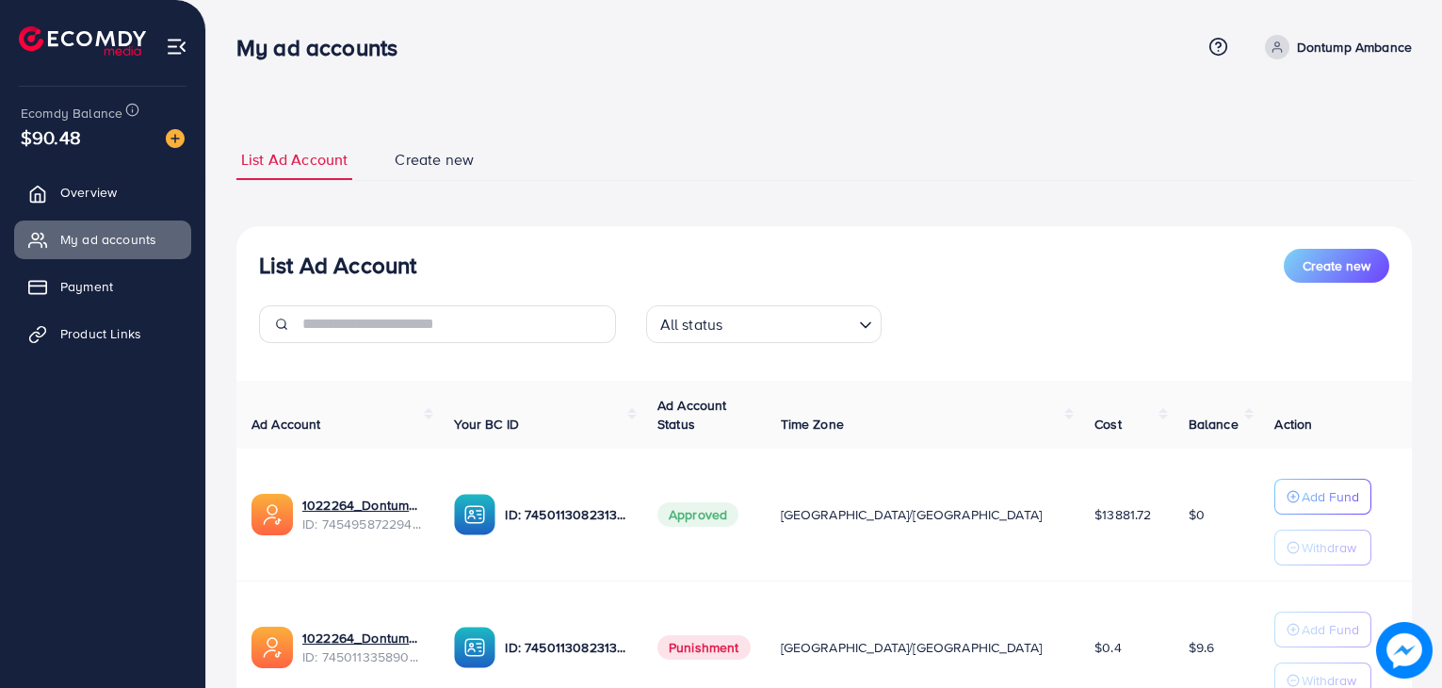  What do you see at coordinates (1335, 47) in the screenshot?
I see `a: Dontump Ambance` at bounding box center [1335, 47].